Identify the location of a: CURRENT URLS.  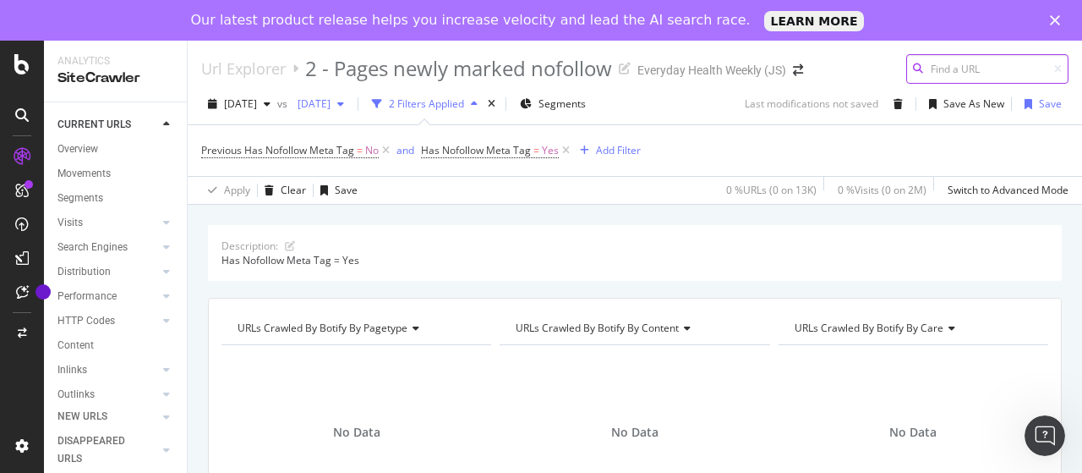
(107, 124).